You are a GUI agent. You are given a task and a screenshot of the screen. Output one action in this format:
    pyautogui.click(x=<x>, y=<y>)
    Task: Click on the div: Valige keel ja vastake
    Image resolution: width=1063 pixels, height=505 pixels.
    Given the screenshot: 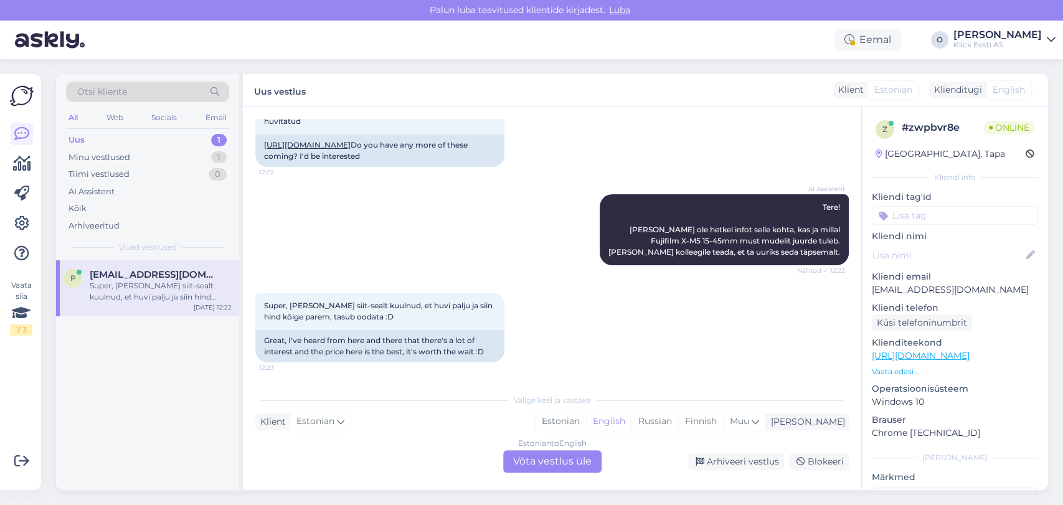 What is the action you would take?
    pyautogui.click(x=552, y=400)
    